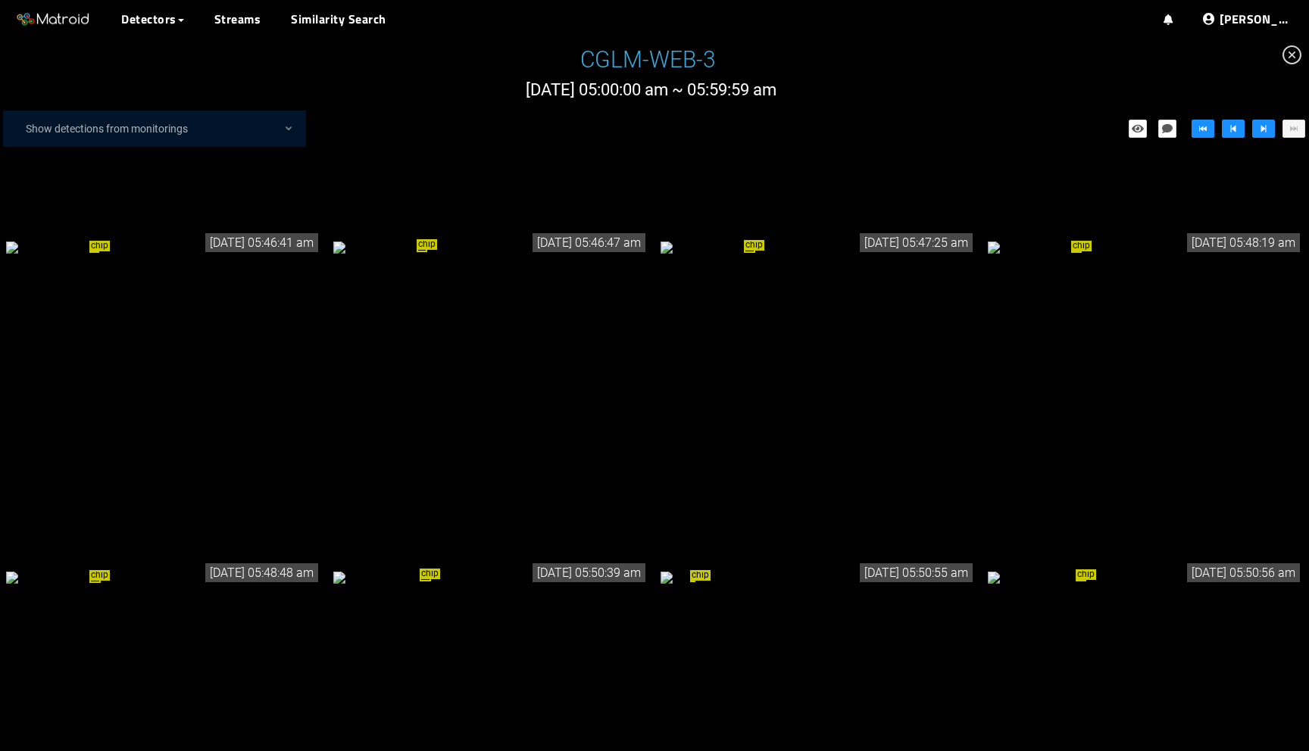 The height and width of the screenshot is (751, 1309). What do you see at coordinates (1294, 129) in the screenshot?
I see `button: fast-forward` at bounding box center [1294, 129].